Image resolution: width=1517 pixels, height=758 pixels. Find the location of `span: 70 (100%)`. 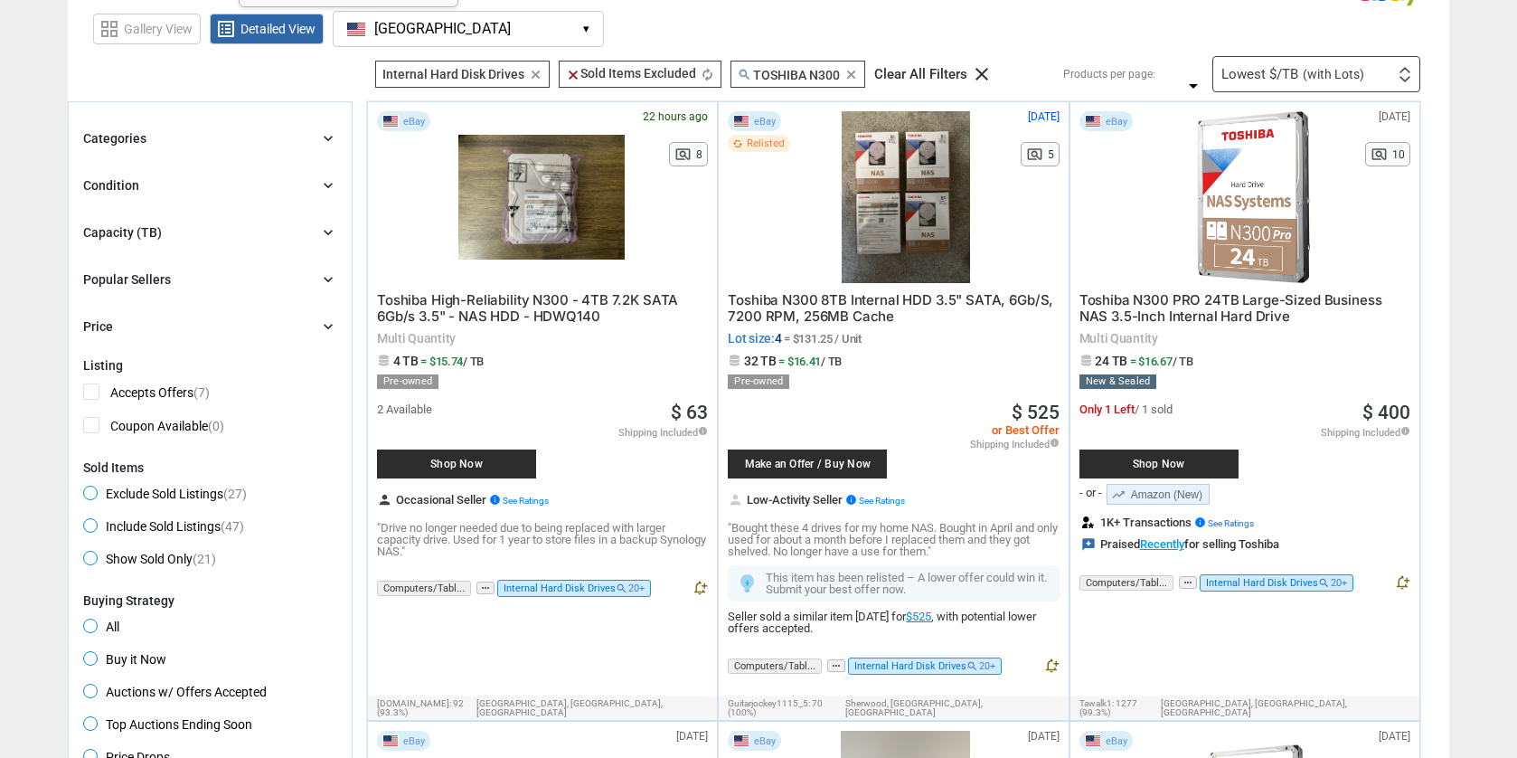

span: 70 (100%) is located at coordinates (775, 707).